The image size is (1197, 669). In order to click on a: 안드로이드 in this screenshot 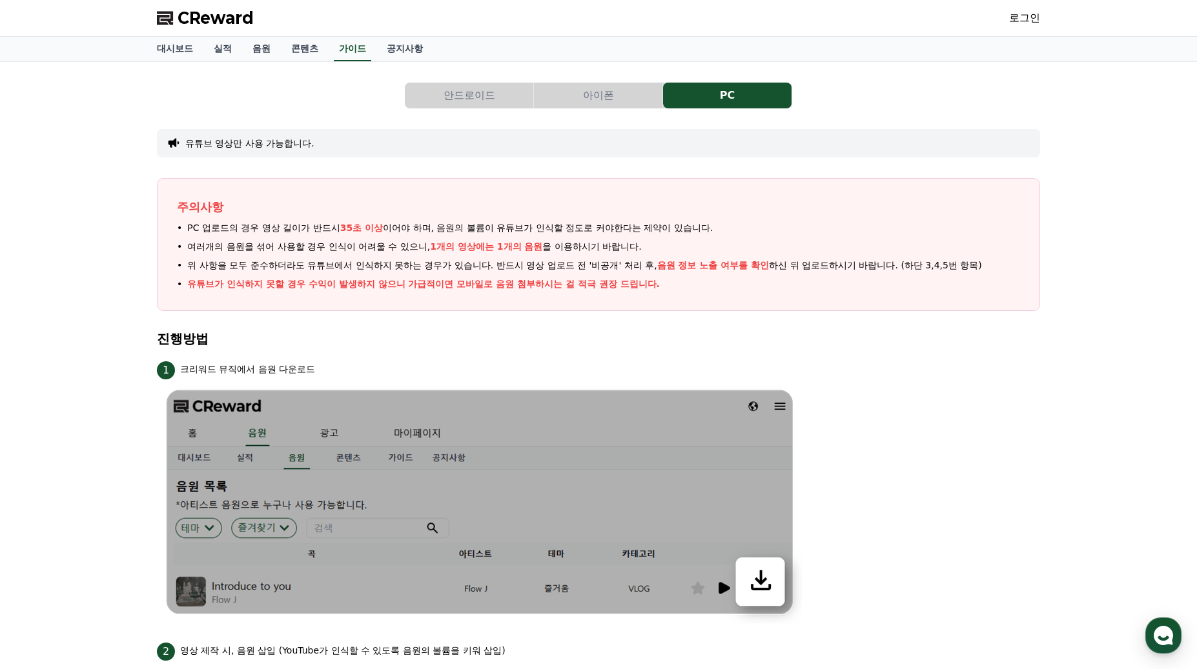, I will do `click(469, 96)`.